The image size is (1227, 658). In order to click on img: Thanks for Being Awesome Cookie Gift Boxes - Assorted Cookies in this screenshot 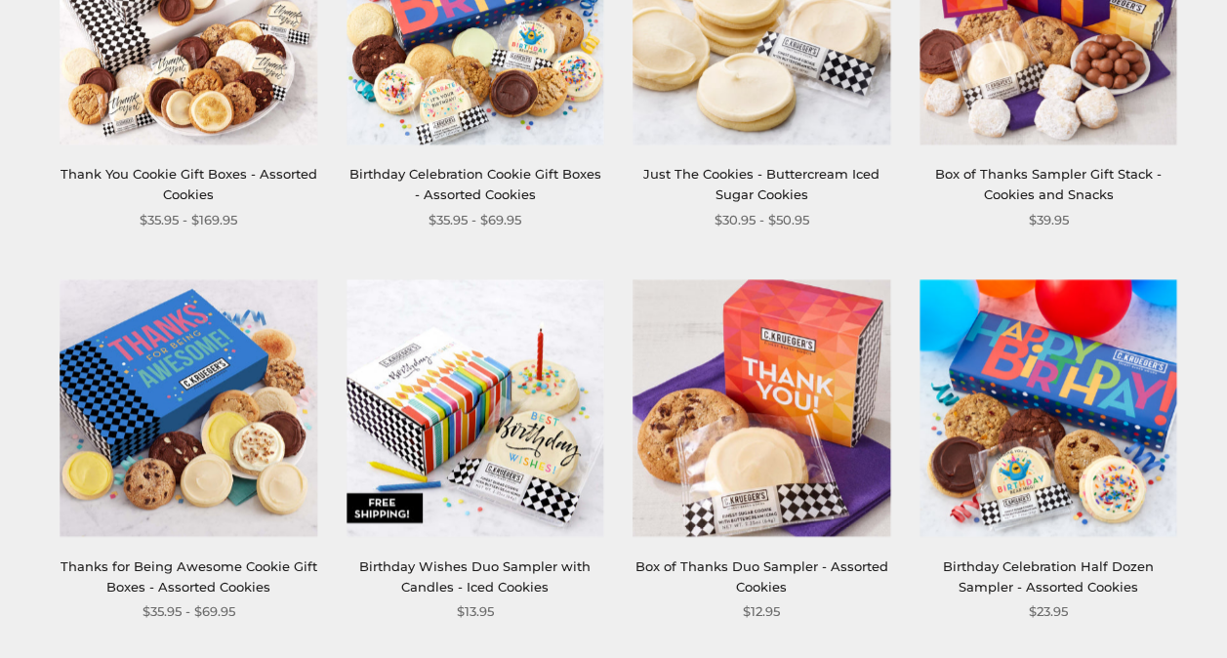, I will do `click(188, 408)`.